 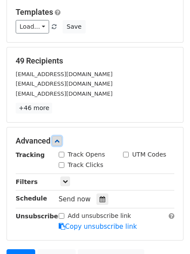 I want to click on a: +46 more, so click(x=34, y=108).